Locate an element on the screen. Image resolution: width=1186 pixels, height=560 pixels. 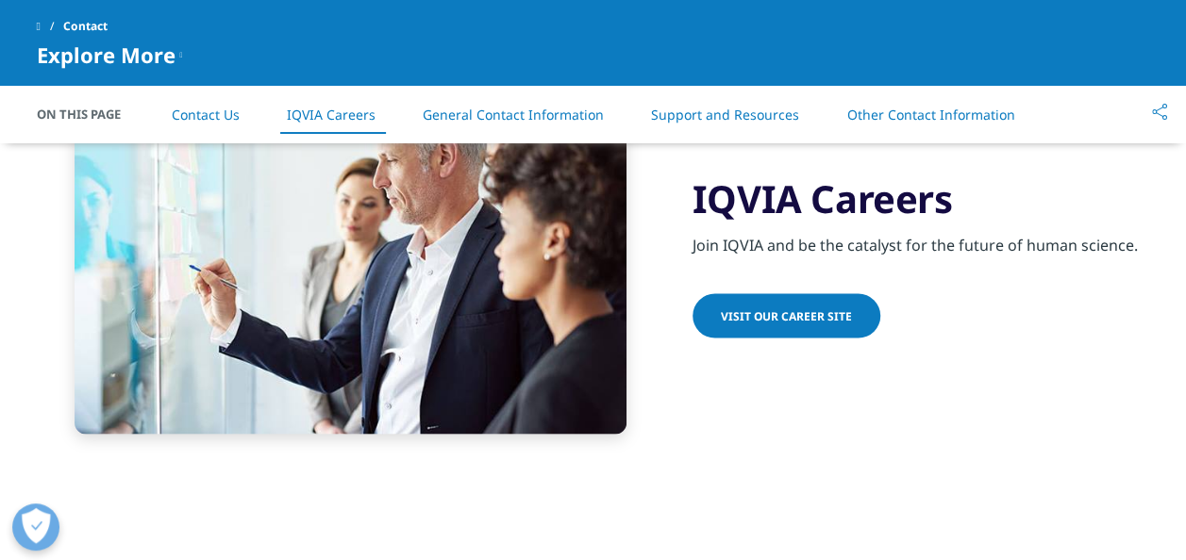
span: Visit our Career Site is located at coordinates (786, 315).